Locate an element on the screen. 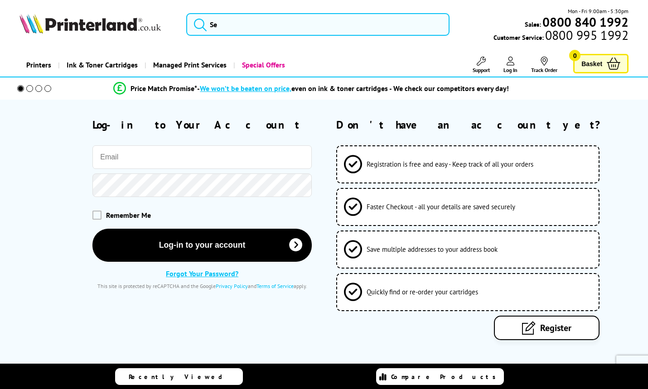 This screenshot has height=389, width=648. a: Recently Viewed is located at coordinates (179, 376).